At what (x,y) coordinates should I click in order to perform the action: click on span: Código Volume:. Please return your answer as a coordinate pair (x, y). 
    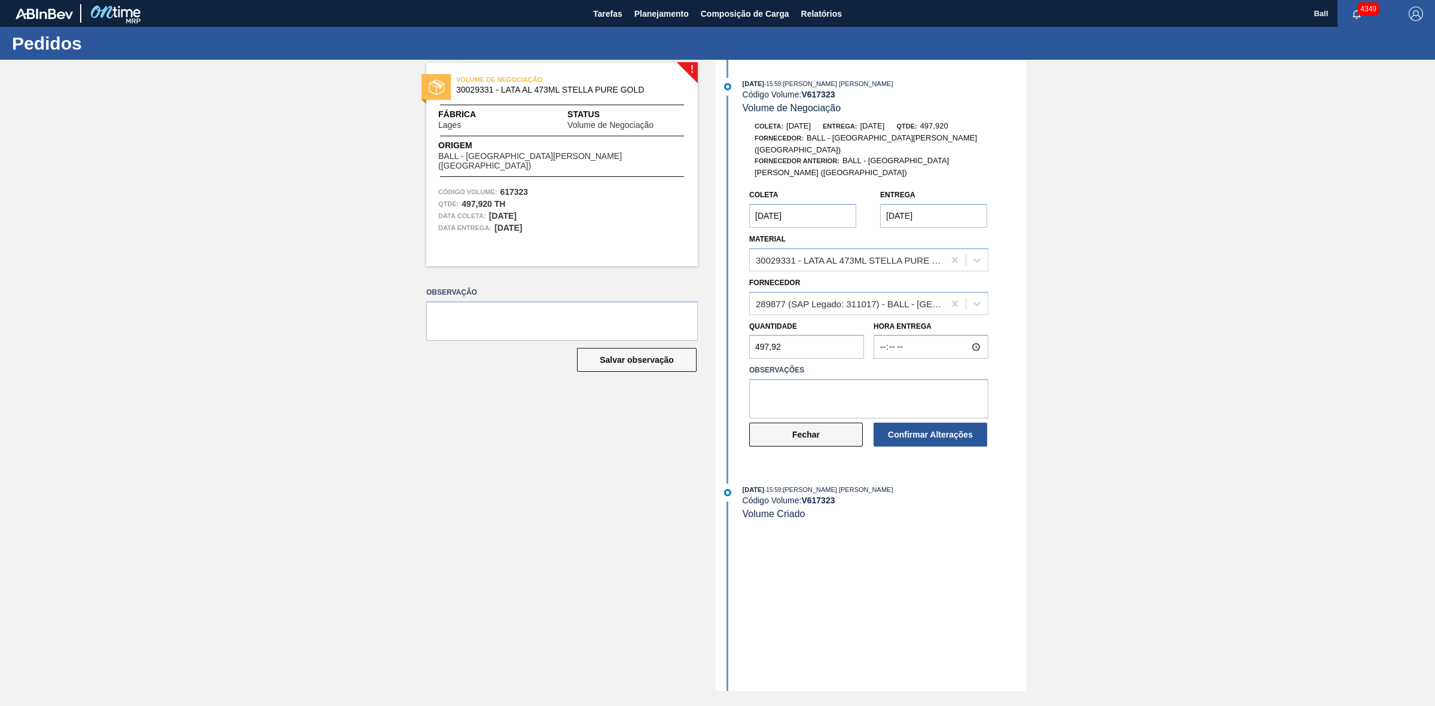
    Looking at the image, I should click on (468, 192).